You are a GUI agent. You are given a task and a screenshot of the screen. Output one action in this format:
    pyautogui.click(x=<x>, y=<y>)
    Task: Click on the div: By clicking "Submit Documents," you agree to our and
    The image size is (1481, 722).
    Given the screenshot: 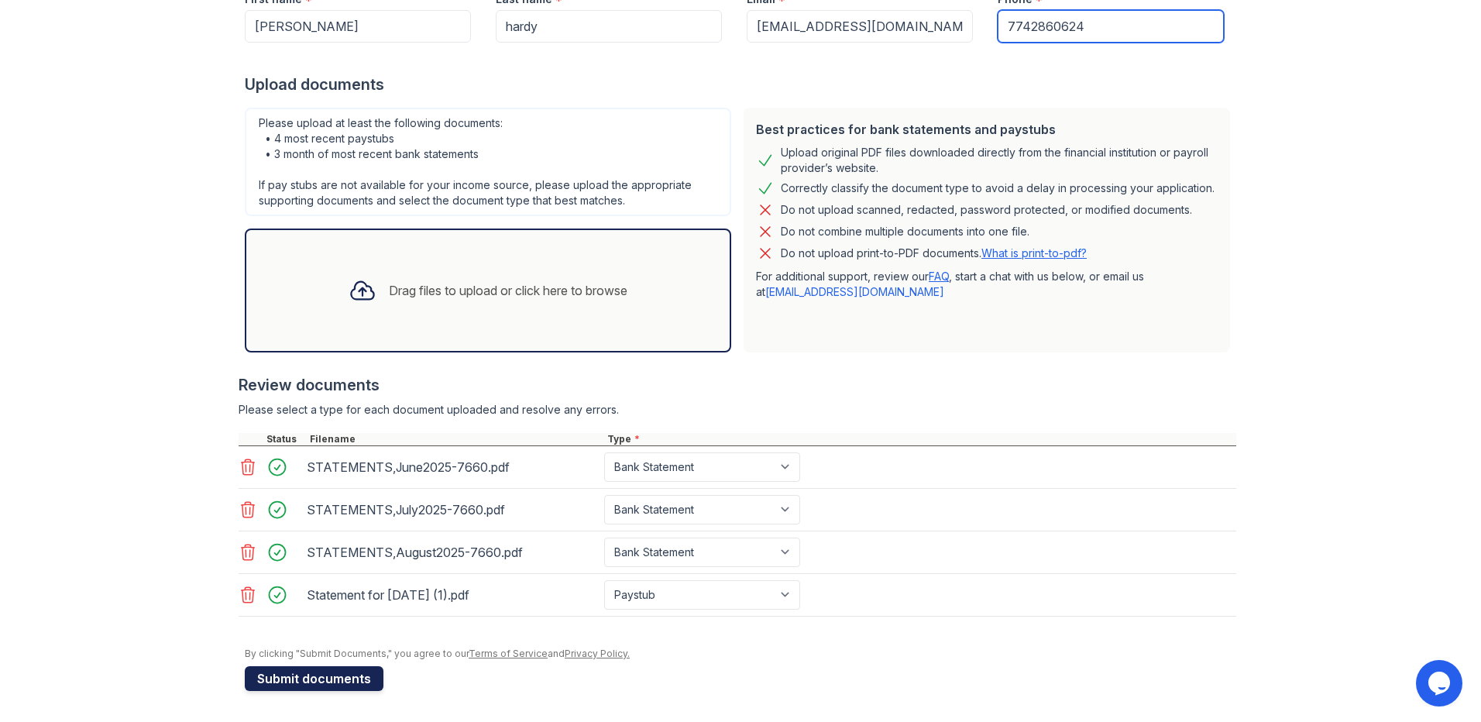 What is the action you would take?
    pyautogui.click(x=740, y=654)
    